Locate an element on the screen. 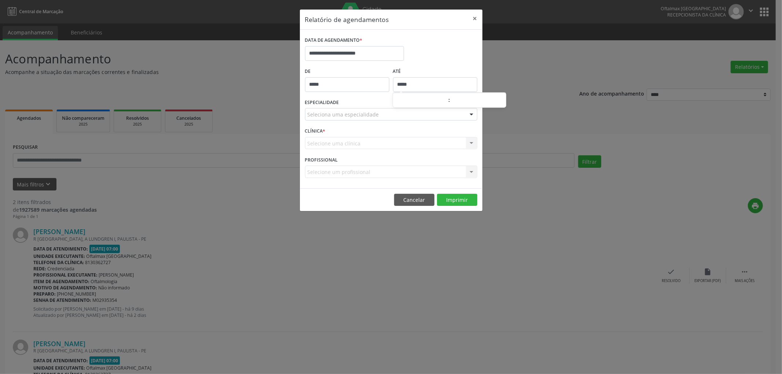 The image size is (782, 374). label: ESPECIALIDADE is located at coordinates (322, 103).